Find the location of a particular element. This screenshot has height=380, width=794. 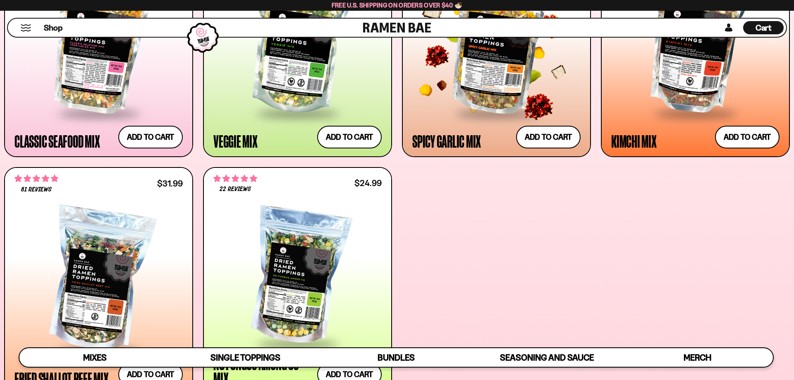

div: Kimchi Mix is located at coordinates (634, 141).